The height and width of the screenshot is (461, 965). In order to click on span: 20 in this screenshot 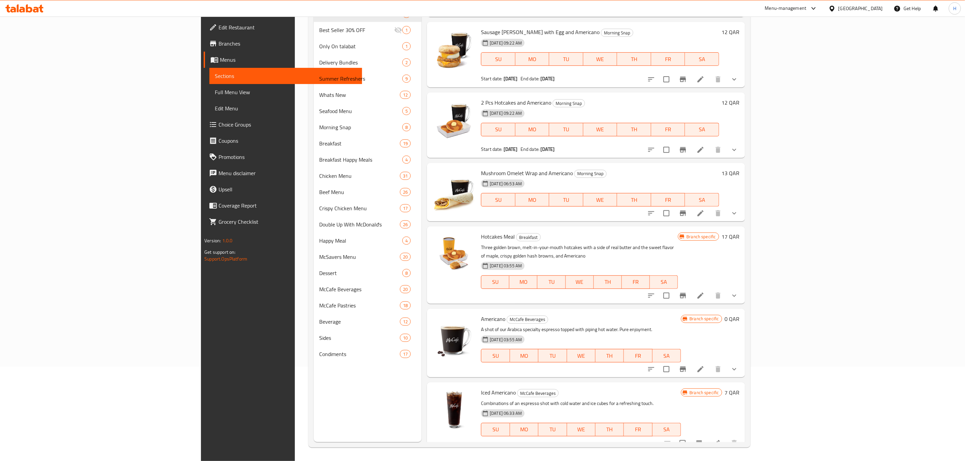, I will do `click(405, 257)`.